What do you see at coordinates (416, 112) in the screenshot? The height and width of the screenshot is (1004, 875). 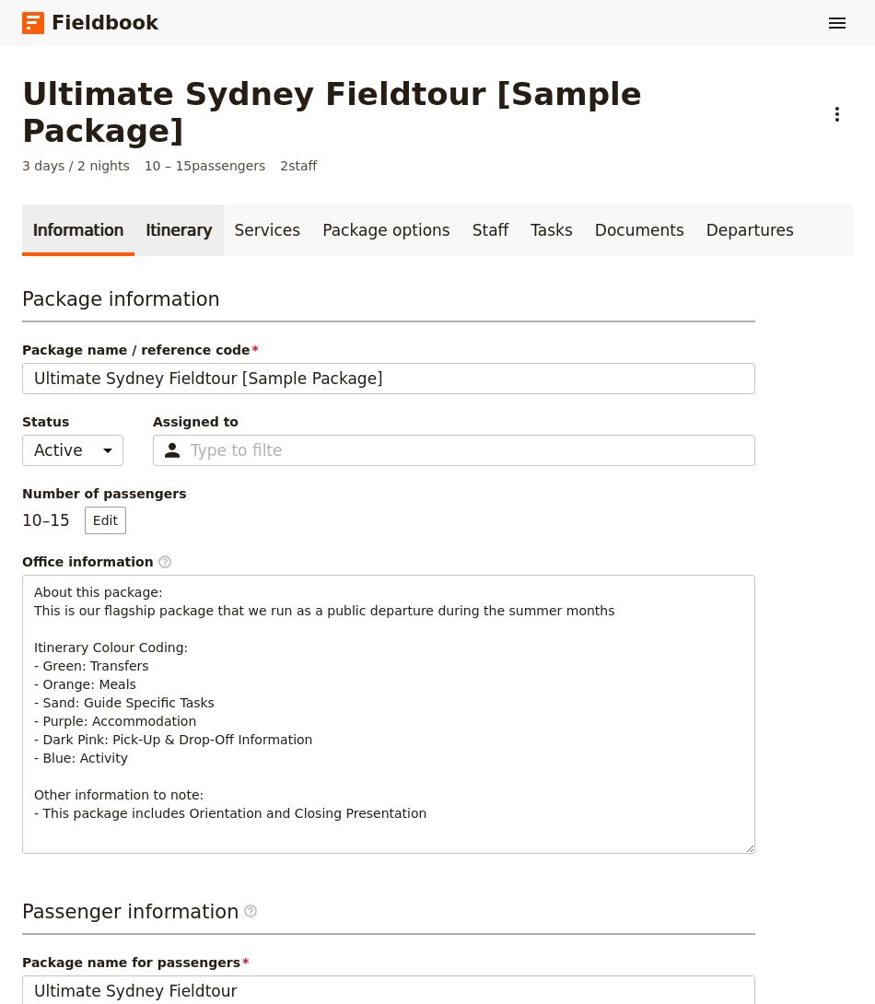 I see `h1: Ultimate Sydney Fieldtour [Sample Package]` at bounding box center [416, 112].